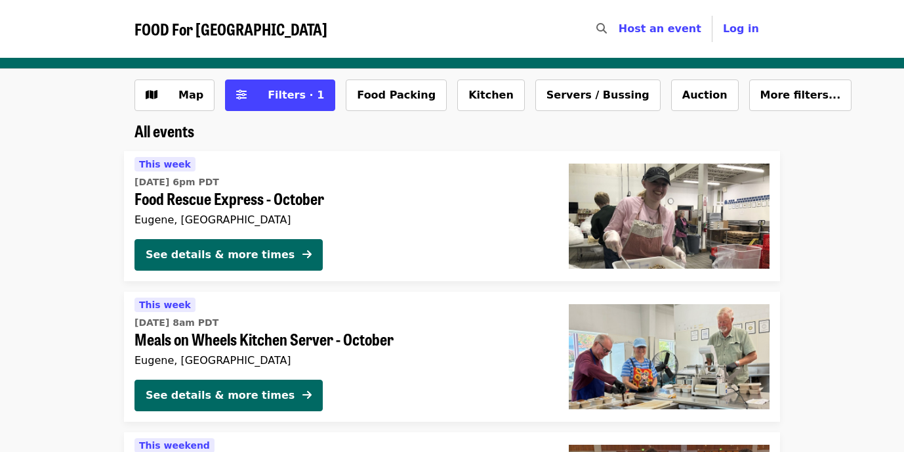 Image resolution: width=904 pixels, height=452 pixels. What do you see at coordinates (296, 95) in the screenshot?
I see `span: Filters · 1` at bounding box center [296, 95].